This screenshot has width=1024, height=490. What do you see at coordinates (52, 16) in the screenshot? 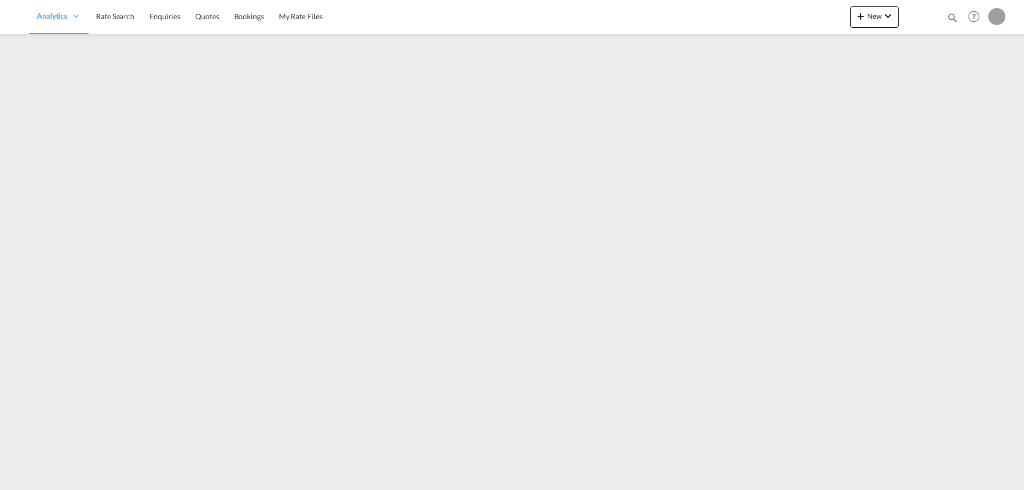
I see `span: Analytics` at bounding box center [52, 16].